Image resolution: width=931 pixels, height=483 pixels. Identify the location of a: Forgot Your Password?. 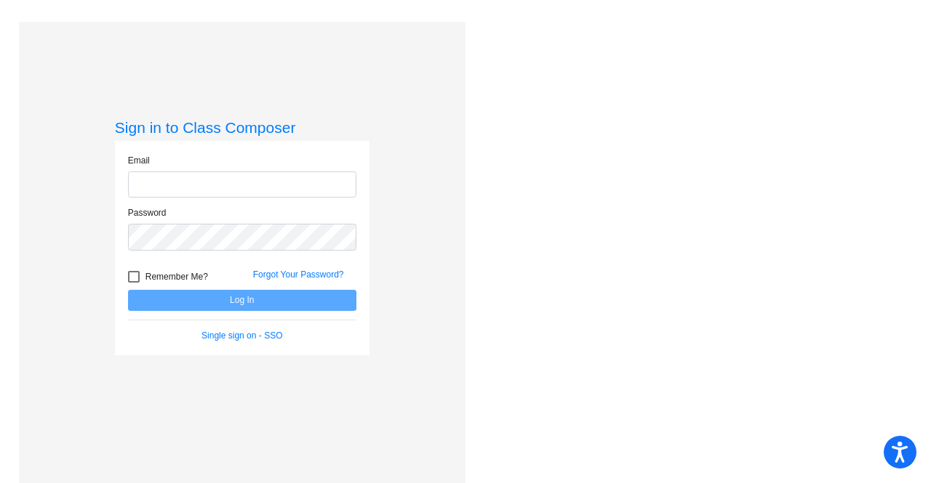
(298, 275).